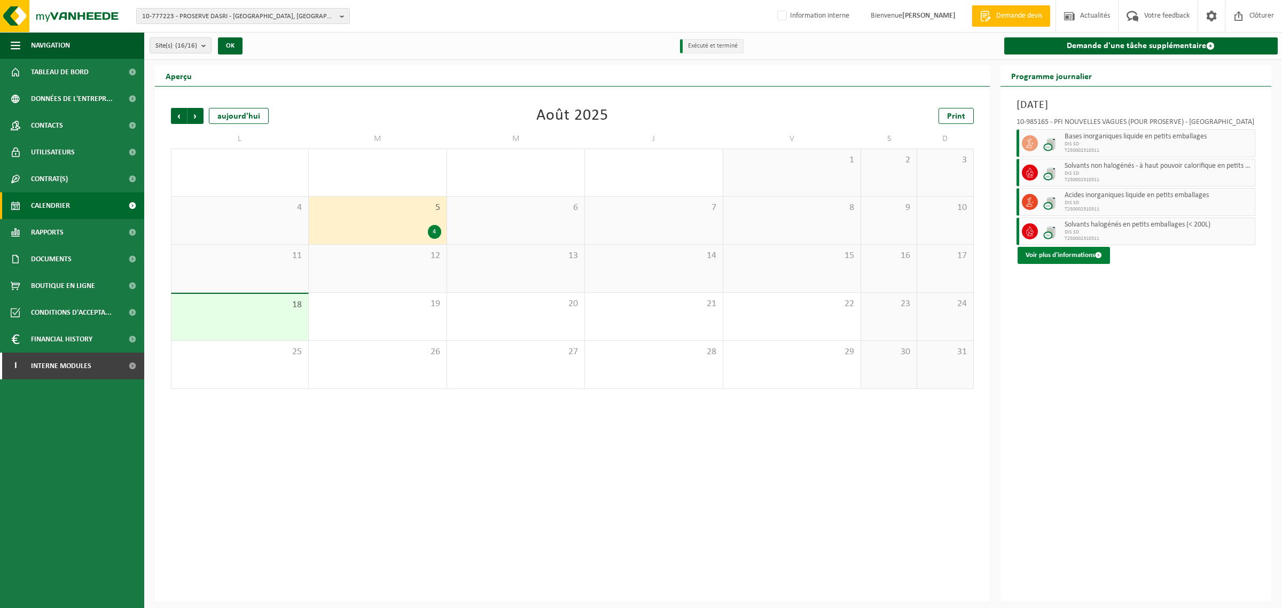 The image size is (1282, 608). I want to click on span: Bases inorganiques liquide en petits emballages, so click(1159, 137).